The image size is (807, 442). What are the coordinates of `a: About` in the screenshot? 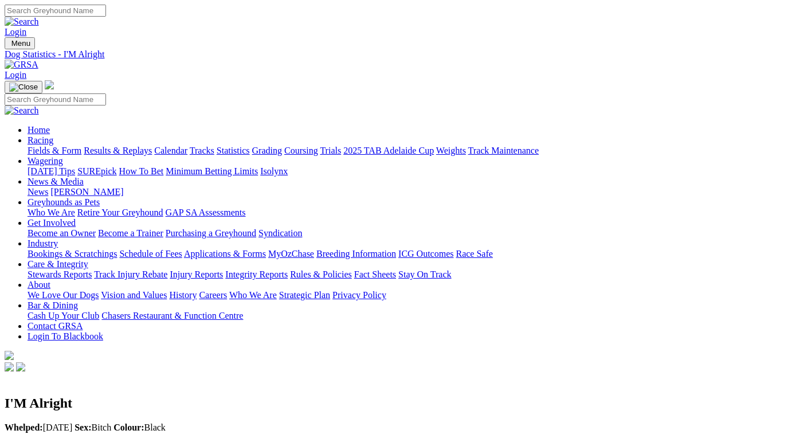 It's located at (39, 284).